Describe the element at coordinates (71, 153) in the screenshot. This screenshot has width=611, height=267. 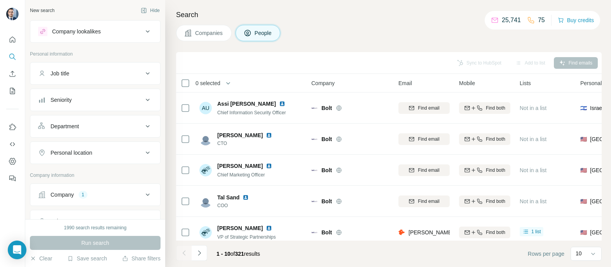
I see `div: Personal location` at that location.